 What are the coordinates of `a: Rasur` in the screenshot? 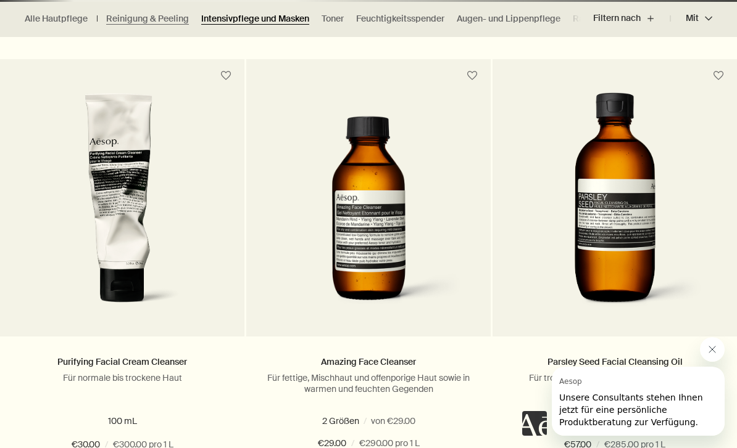 It's located at (584, 19).